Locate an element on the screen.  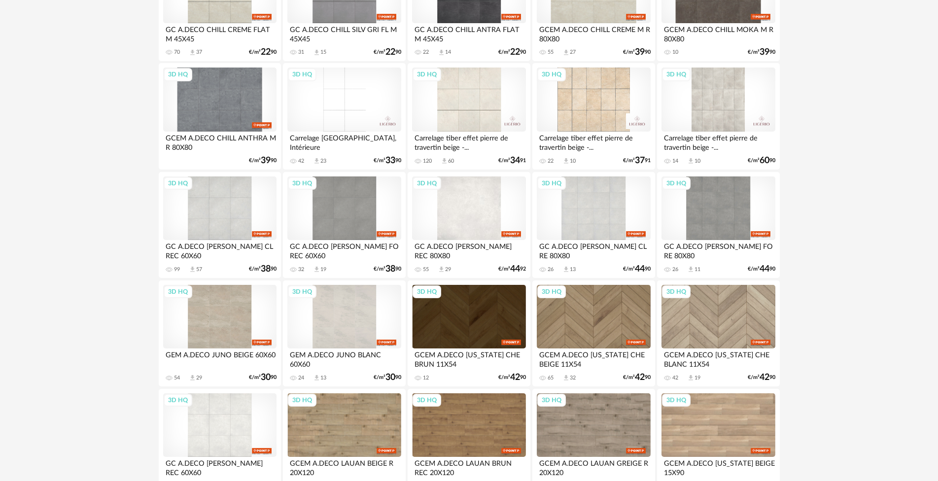
div: 27 is located at coordinates (573, 52).